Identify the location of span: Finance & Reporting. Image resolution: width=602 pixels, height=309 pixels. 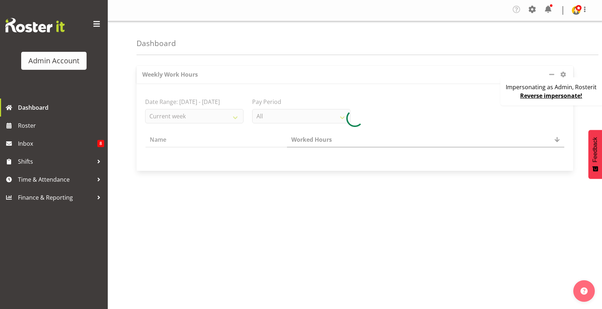
(56, 197).